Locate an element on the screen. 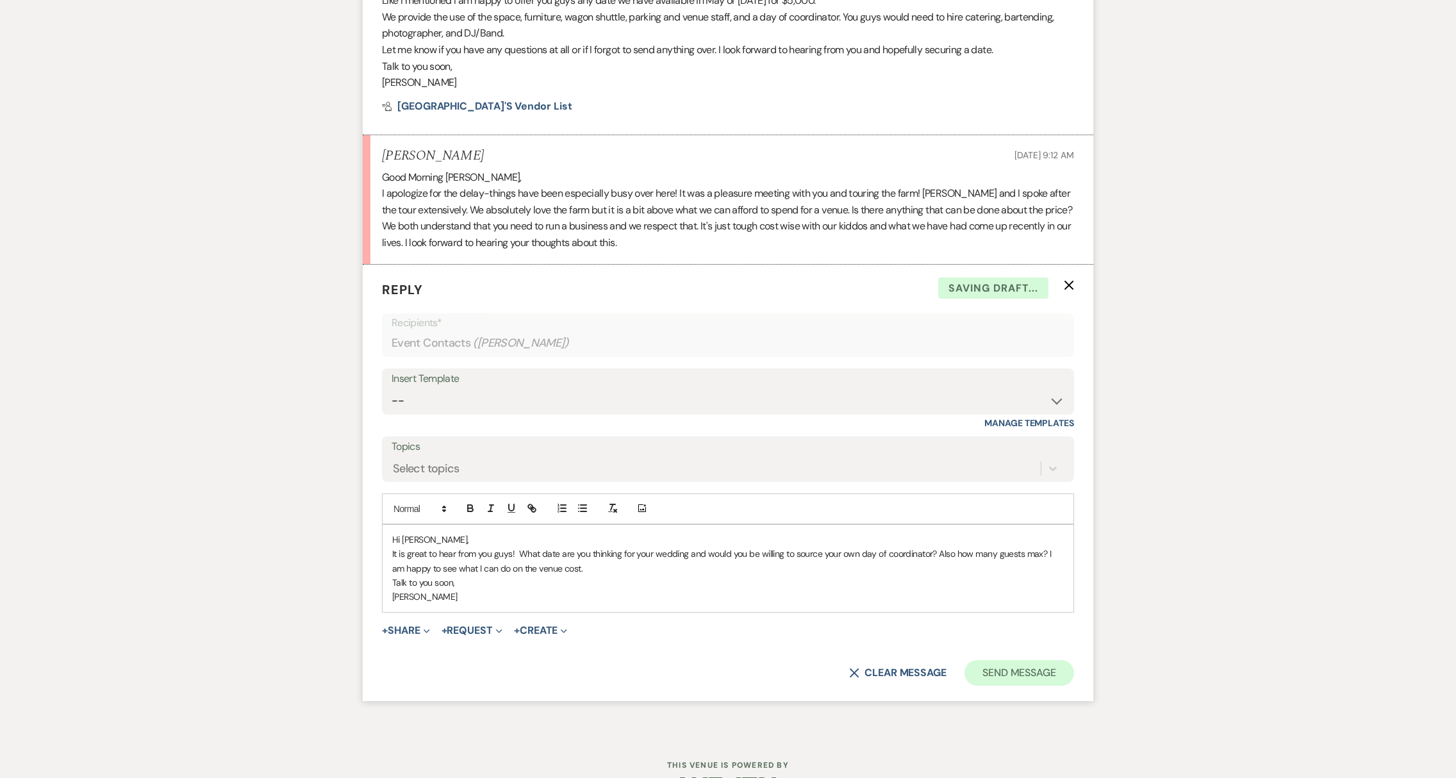 Image resolution: width=1456 pixels, height=778 pixels. a: Manage Templates is located at coordinates (1029, 423).